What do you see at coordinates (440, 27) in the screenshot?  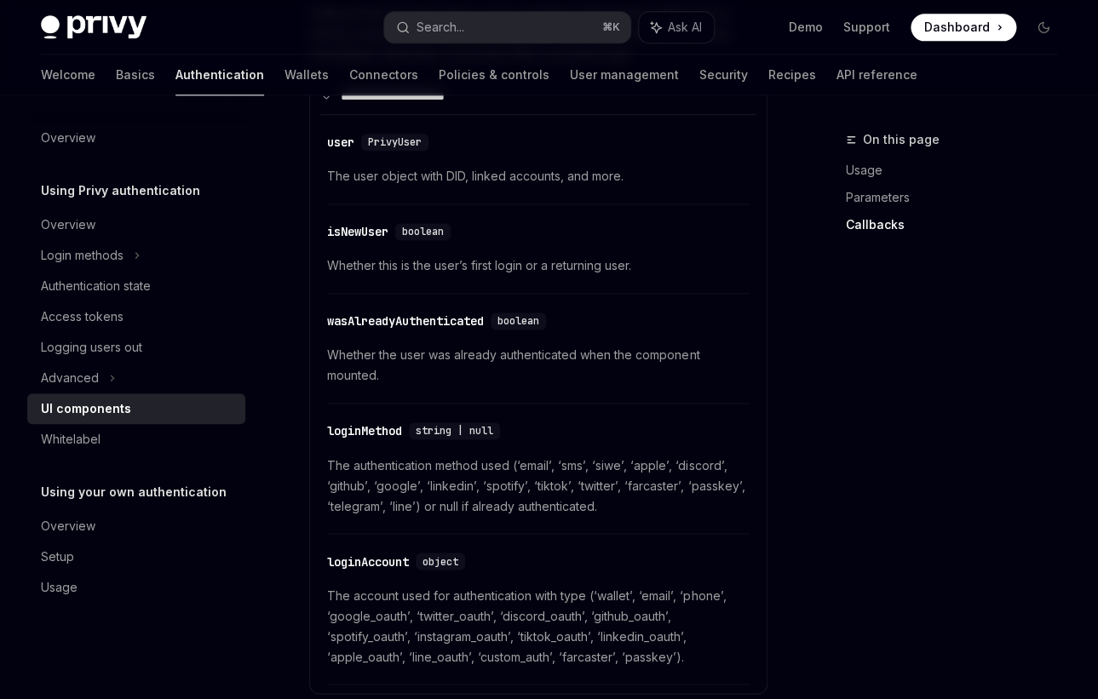 I see `div: Search...` at bounding box center [440, 27].